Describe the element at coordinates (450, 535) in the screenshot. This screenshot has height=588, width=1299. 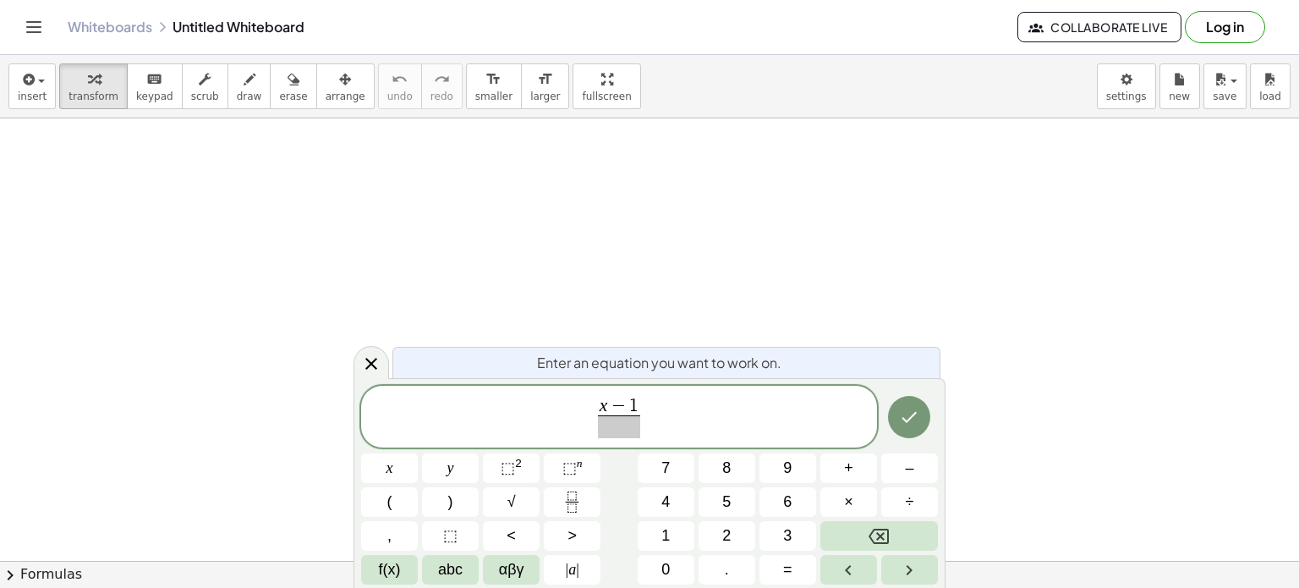
I see `button: Placeholder` at that location.